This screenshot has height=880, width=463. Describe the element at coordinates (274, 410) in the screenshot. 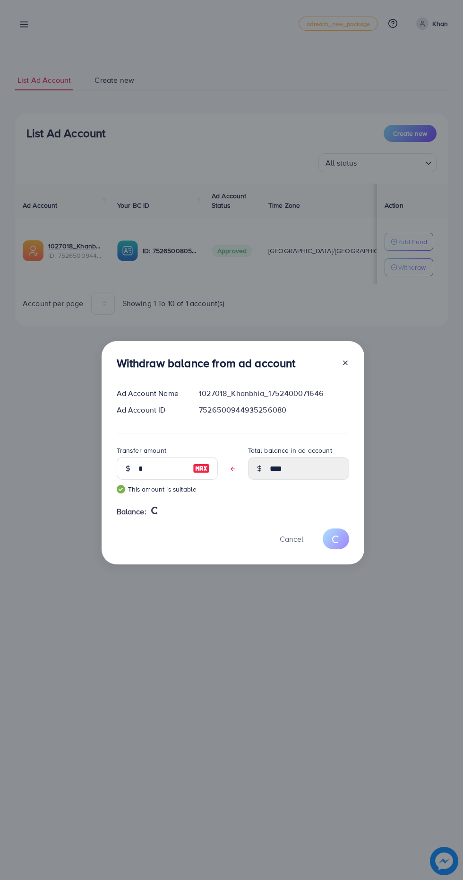

I see `div: 7526500944935256080` at that location.